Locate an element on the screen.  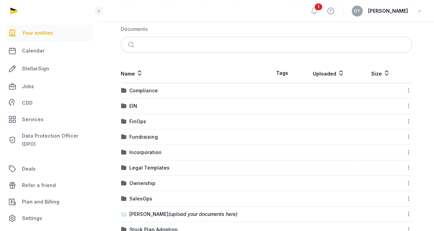
button: DY is located at coordinates (357, 11).